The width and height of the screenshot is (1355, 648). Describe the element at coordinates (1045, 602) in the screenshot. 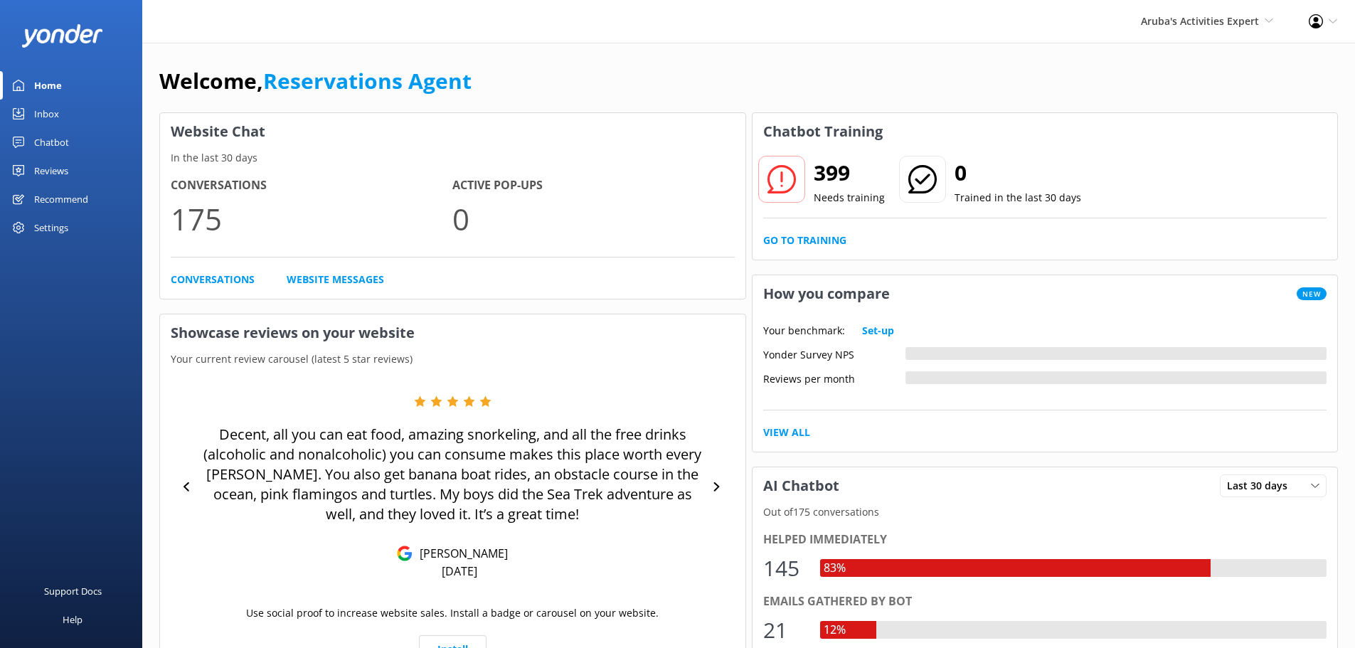

I see `div: Emails gathered by bot` at that location.